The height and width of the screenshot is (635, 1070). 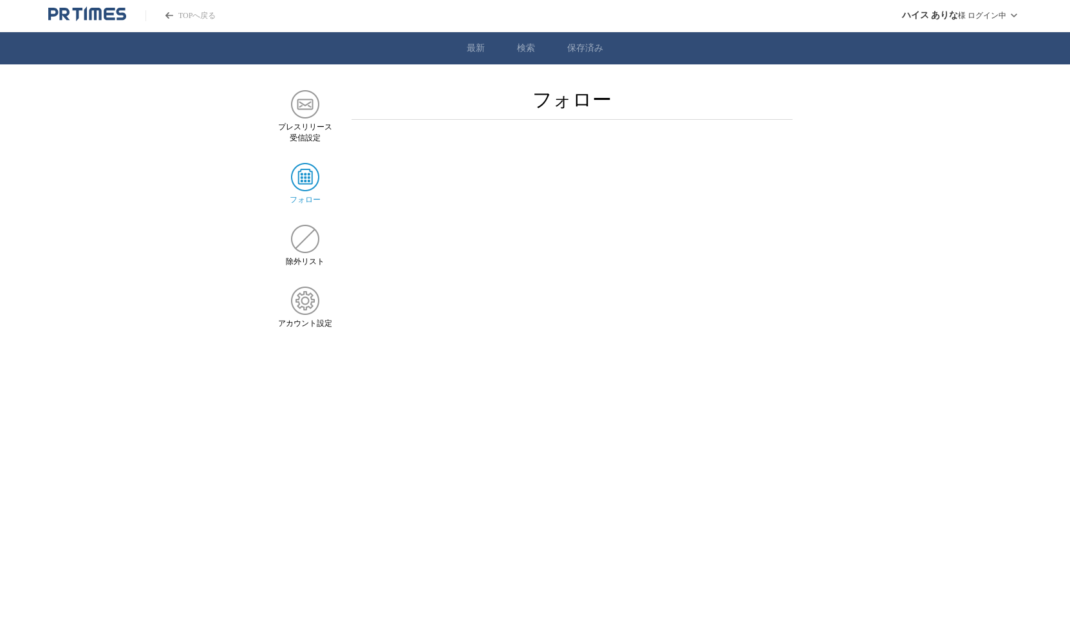 I want to click on span: フォロー, so click(x=305, y=200).